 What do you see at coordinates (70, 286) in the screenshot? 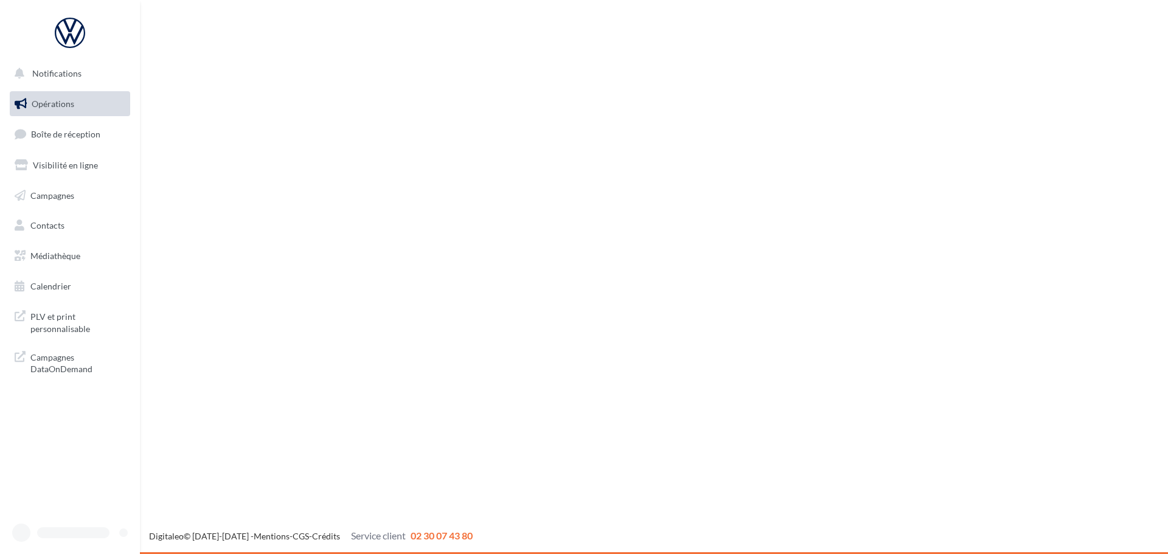
I see `a: Calendrier` at bounding box center [70, 286].